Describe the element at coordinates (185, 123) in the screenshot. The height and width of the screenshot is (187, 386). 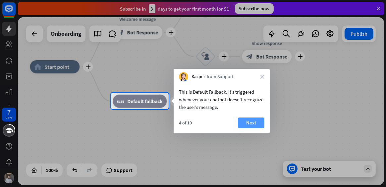
I see `div: 4 of 10` at that location.